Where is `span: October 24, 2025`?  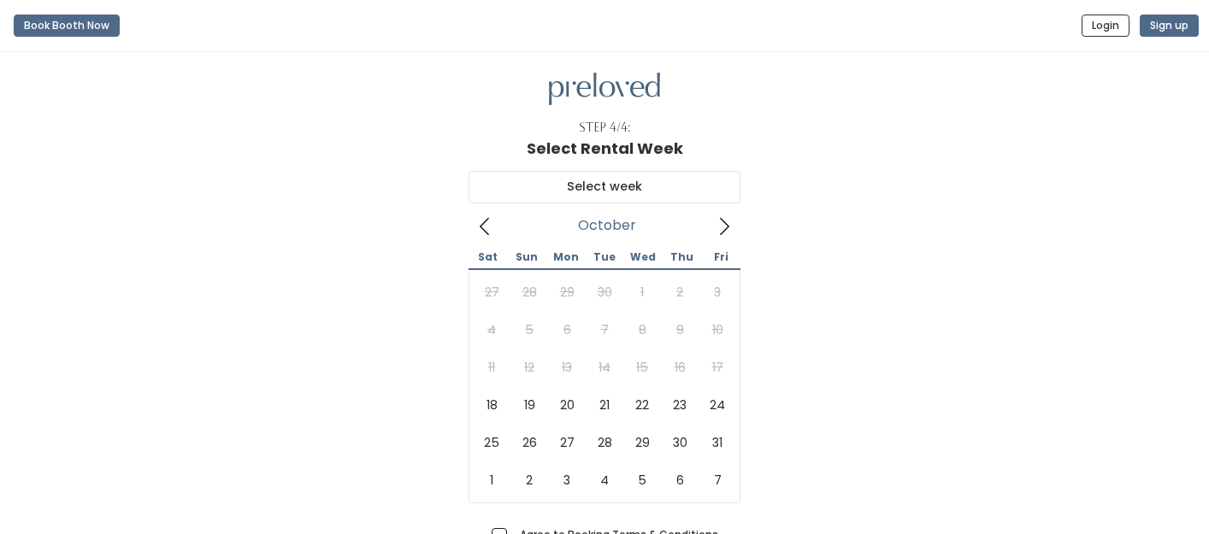 span: October 24, 2025 is located at coordinates (717, 405).